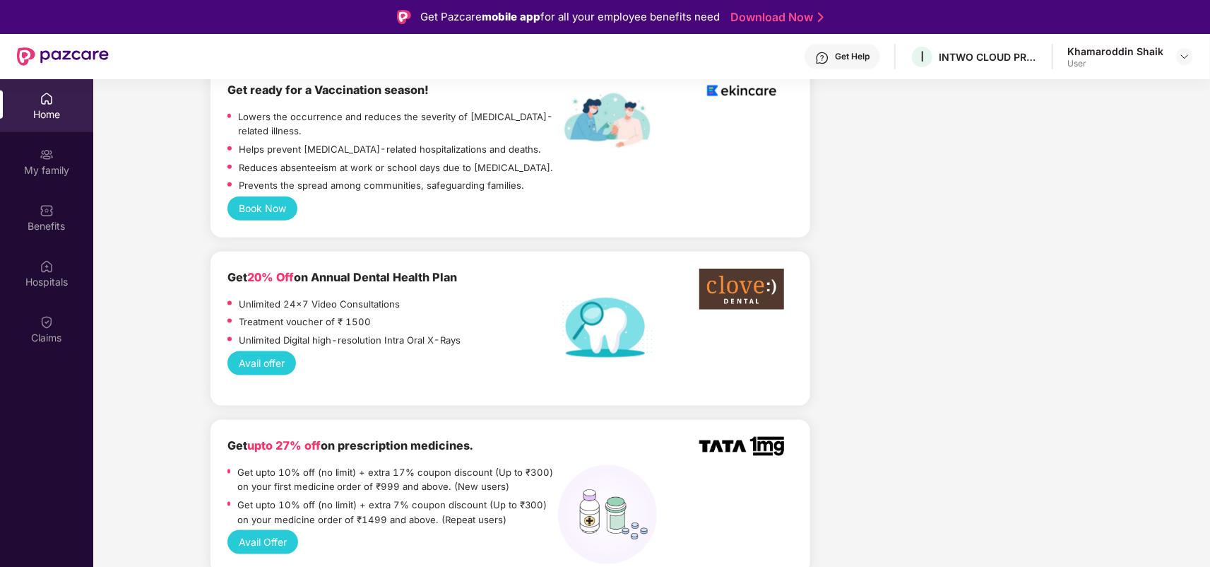 The image size is (1210, 567). What do you see at coordinates (261, 363) in the screenshot?
I see `button: Avail offer` at bounding box center [261, 363].